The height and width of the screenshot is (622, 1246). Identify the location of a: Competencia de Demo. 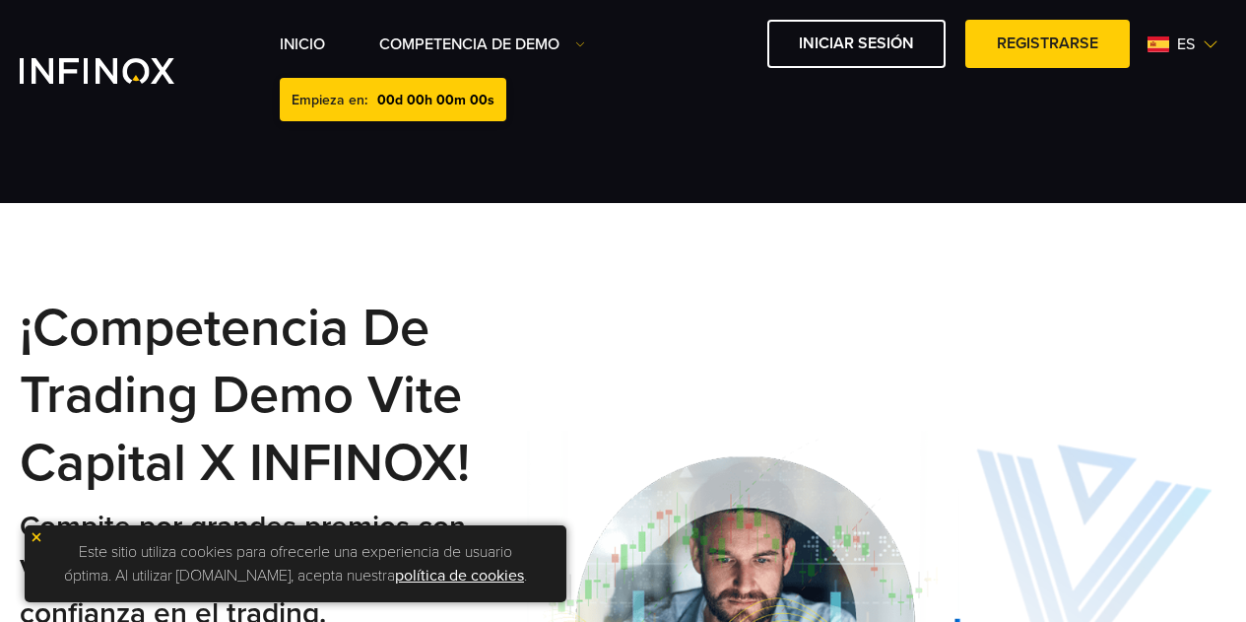
(482, 44).